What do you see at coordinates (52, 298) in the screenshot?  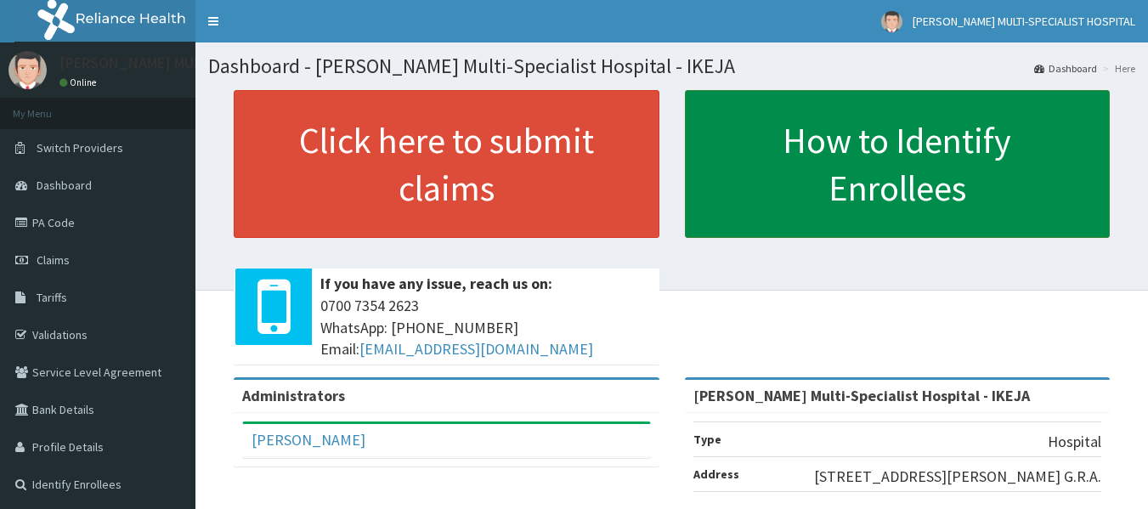 I see `span: Tariffs` at bounding box center [52, 298].